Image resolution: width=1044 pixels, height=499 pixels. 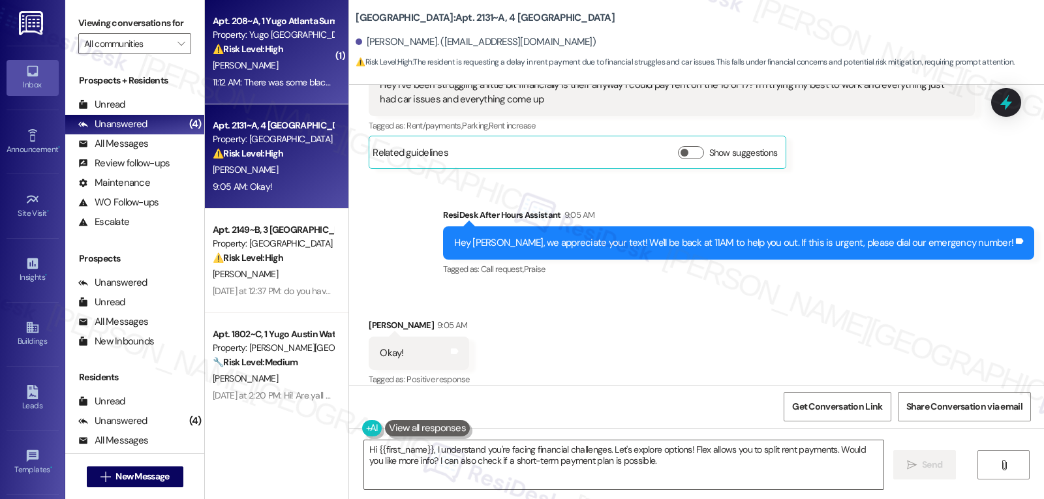 I want to click on strong: 🔧 Risk Level: Medium, so click(x=255, y=362).